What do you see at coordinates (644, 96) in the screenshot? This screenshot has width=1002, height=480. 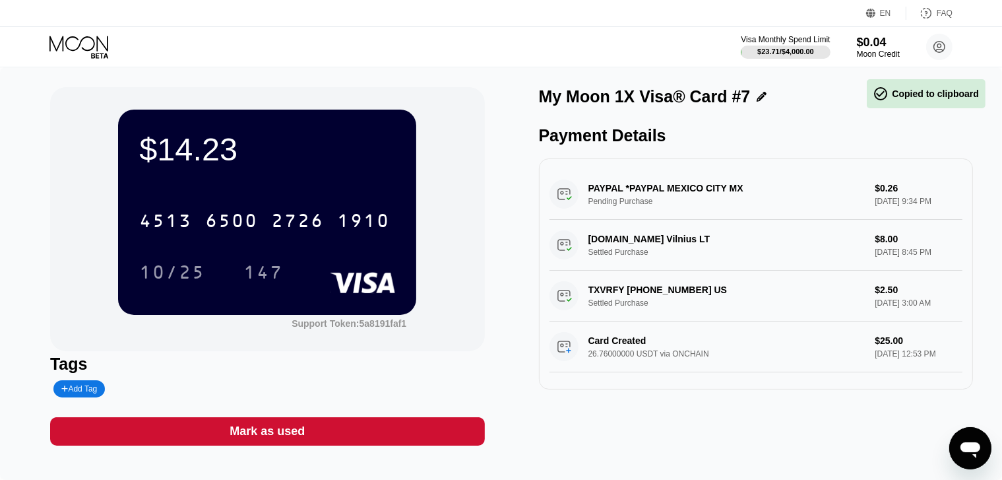 I see `div: My Moon 1X Visa® Card #7` at bounding box center [644, 96].